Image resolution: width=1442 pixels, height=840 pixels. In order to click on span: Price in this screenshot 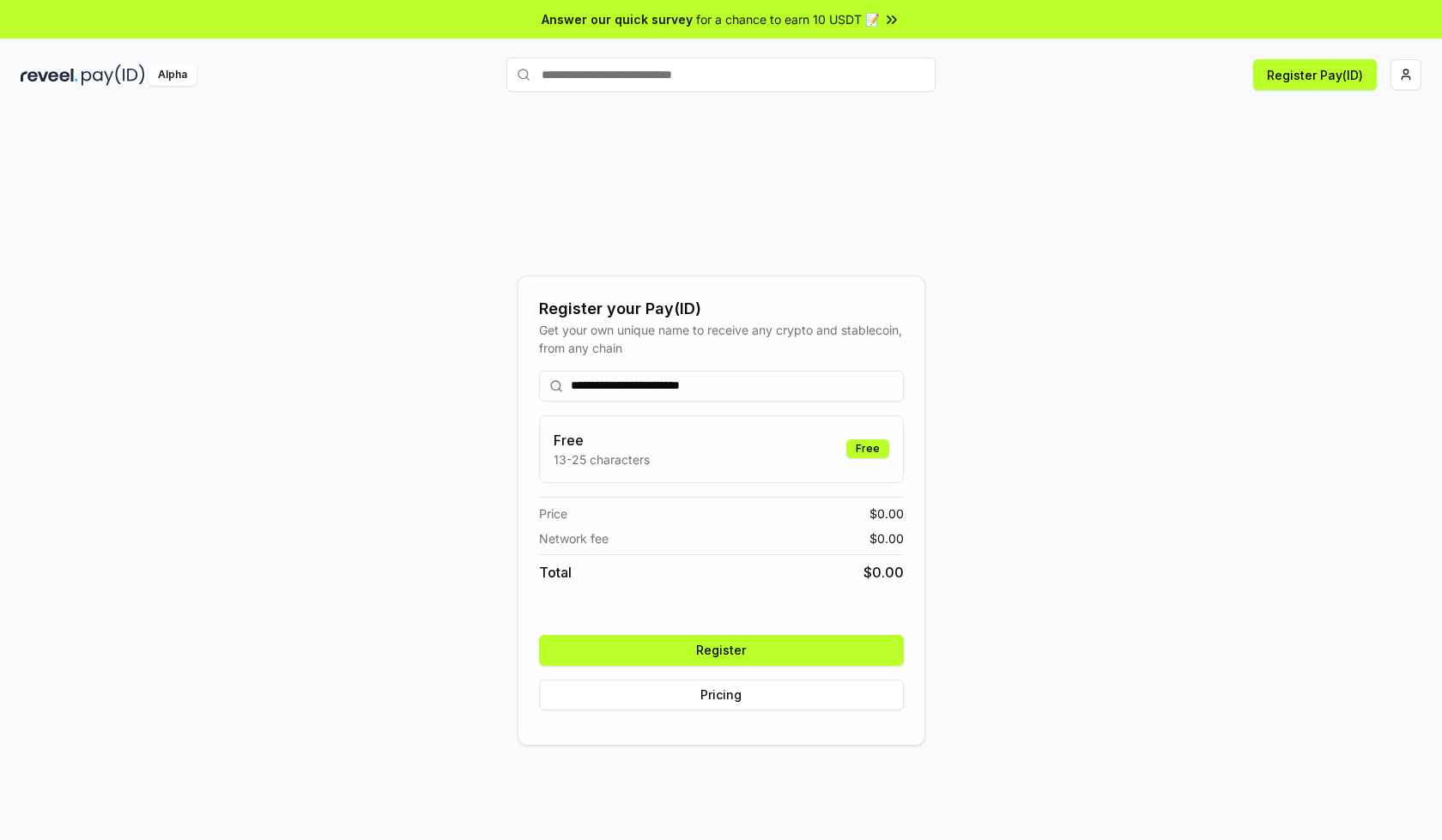, I will do `click(552, 513)`.